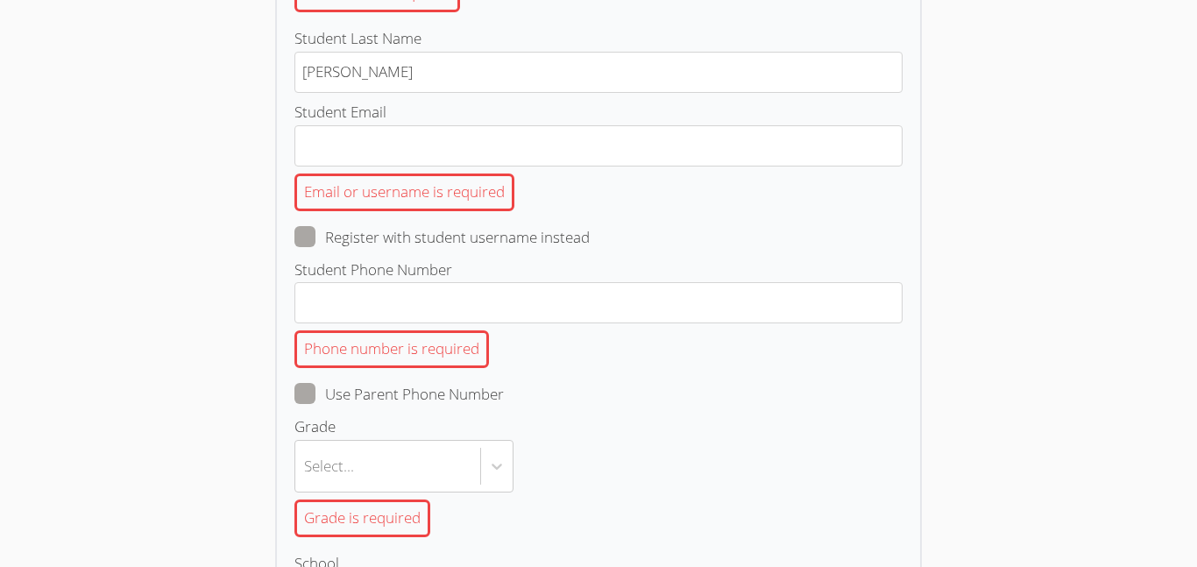 This screenshot has height=567, width=1197. I want to click on input: GradeSelect...Grade is required, so click(305, 466).